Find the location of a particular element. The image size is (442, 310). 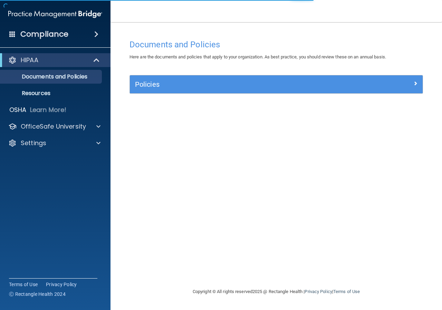

p: Settings is located at coordinates (33, 143).